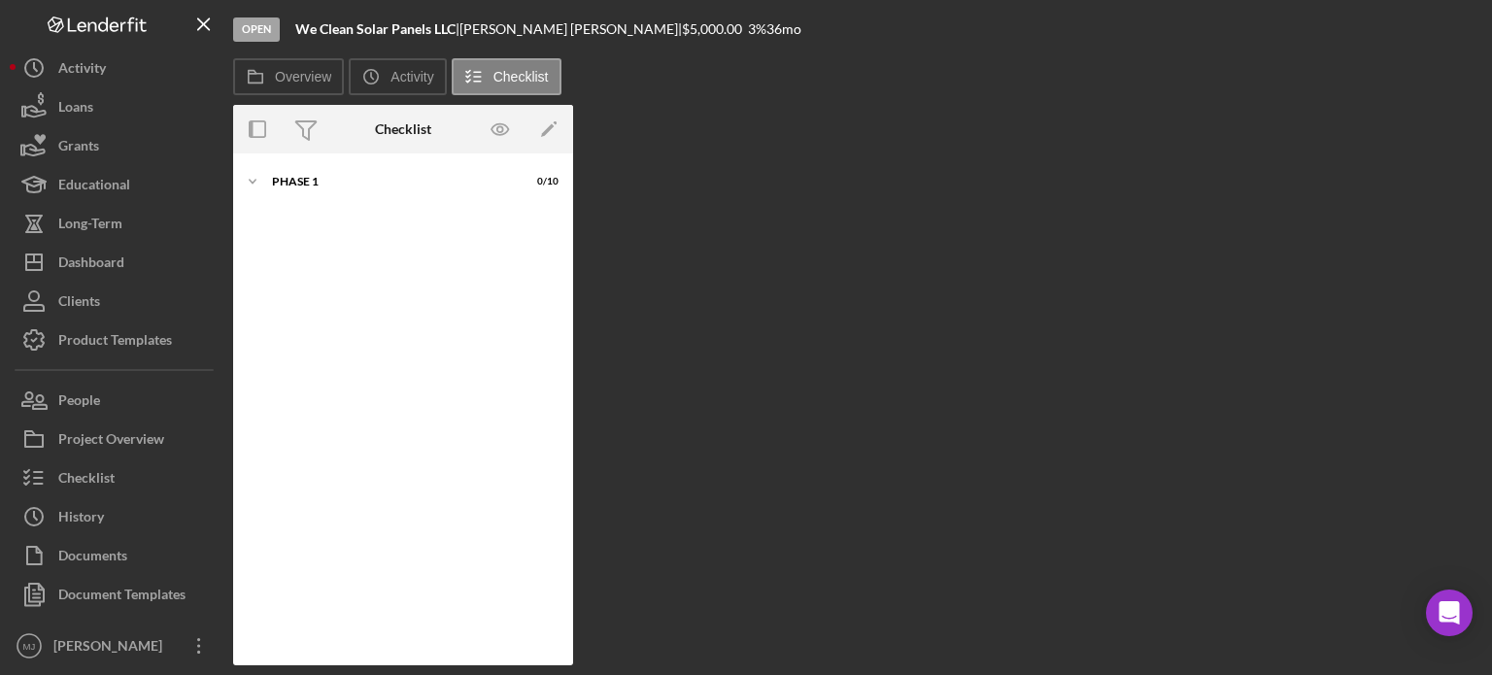 The width and height of the screenshot is (1492, 675). Describe the element at coordinates (117, 301) in the screenshot. I see `button: Clients` at that location.